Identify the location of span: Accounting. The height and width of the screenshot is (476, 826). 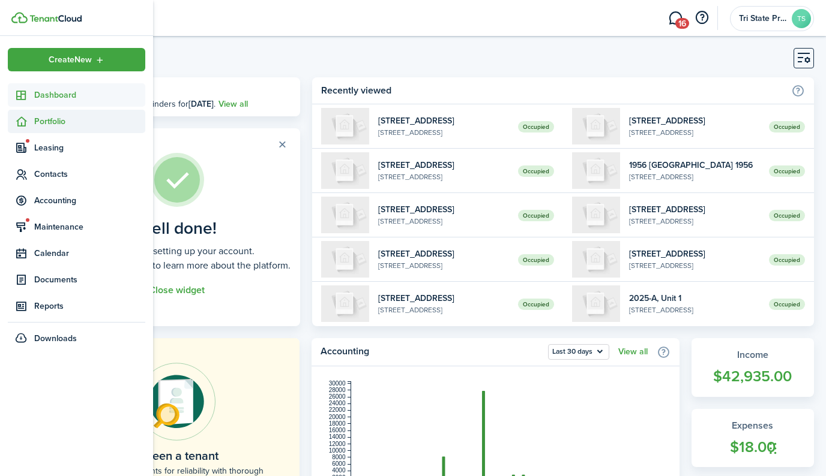
(89, 200).